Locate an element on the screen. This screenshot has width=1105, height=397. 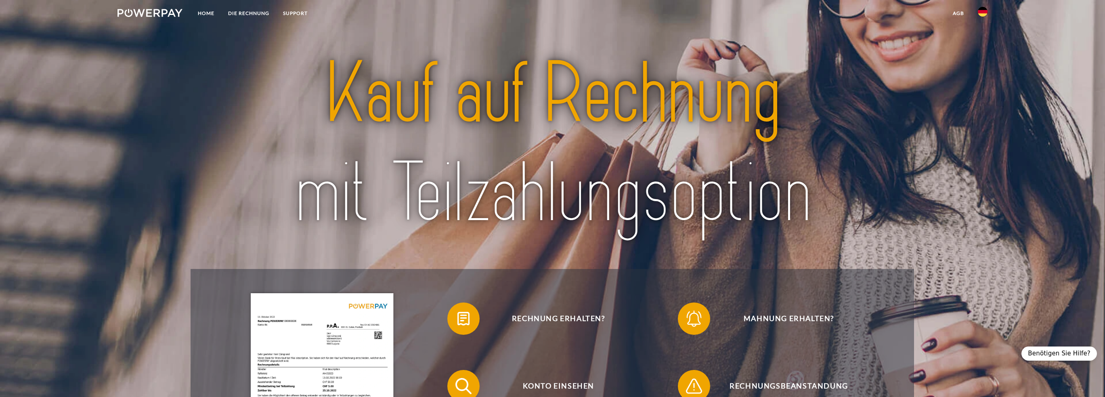
img: title-powerpay_de.svg is located at coordinates (552, 144).